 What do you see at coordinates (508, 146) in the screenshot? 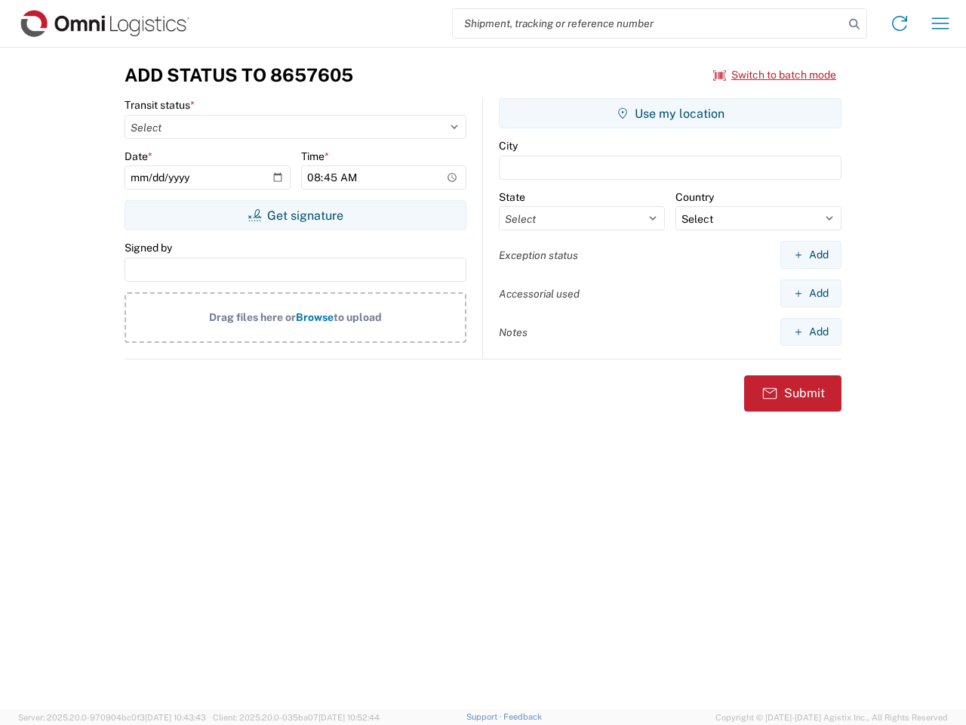
I see `label: City` at bounding box center [508, 146].